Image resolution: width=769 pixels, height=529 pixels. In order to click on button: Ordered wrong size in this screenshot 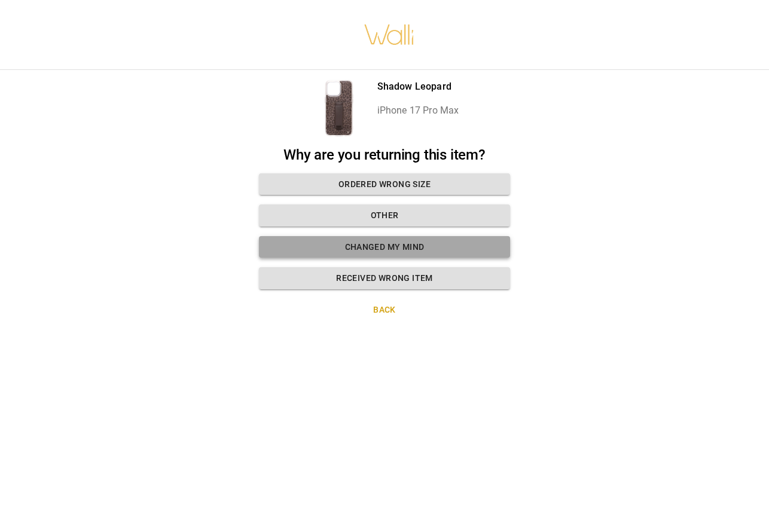, I will do `click(385, 184)`.